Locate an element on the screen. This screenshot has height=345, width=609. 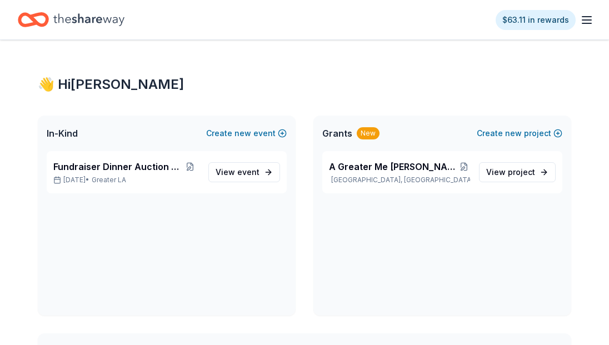
a: View event is located at coordinates (244, 172).